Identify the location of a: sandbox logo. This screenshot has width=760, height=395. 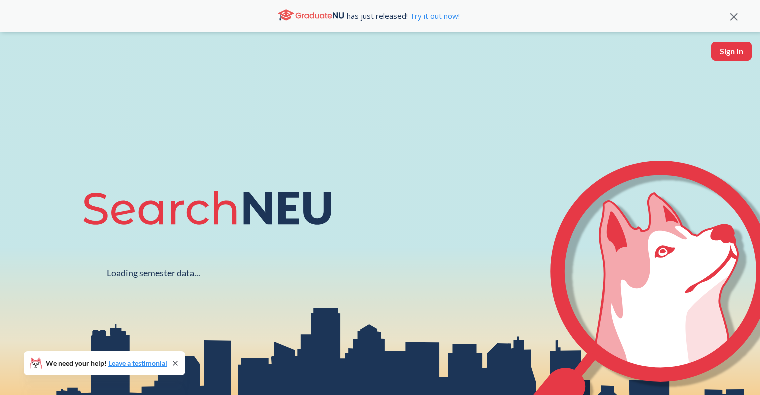
(21, 58).